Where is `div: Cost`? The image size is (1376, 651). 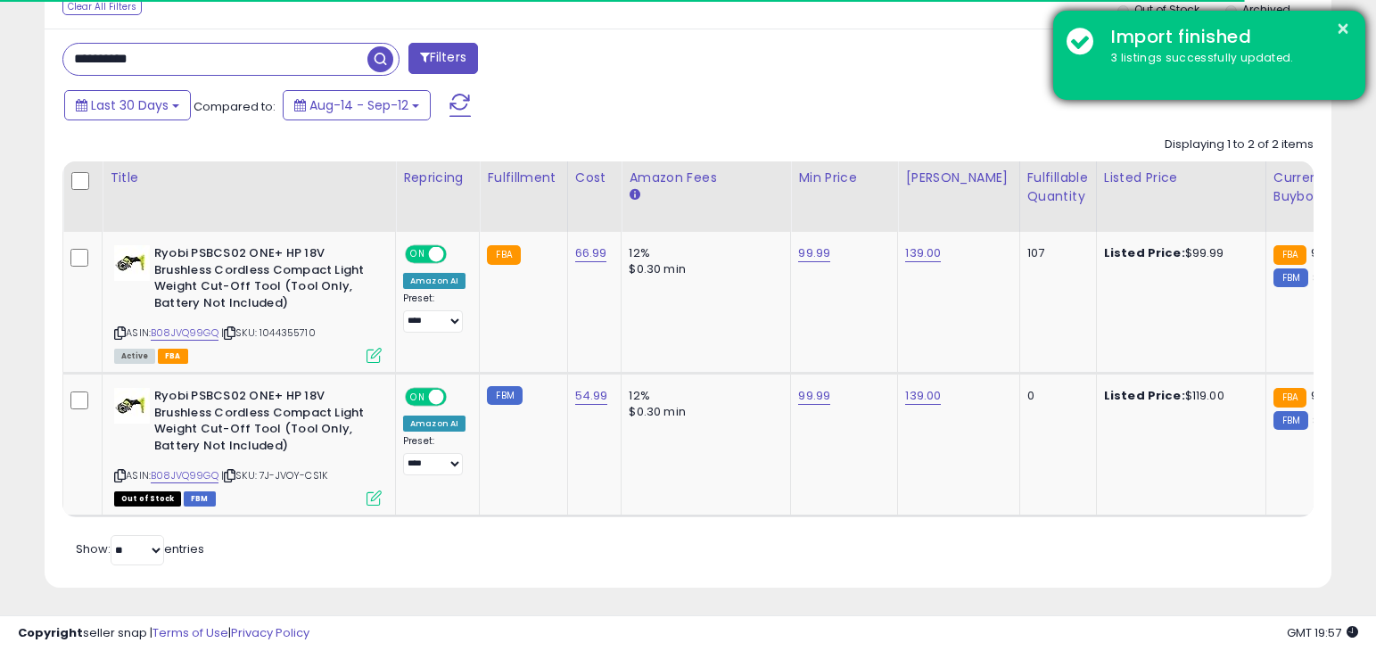 div: Cost is located at coordinates (595, 177).